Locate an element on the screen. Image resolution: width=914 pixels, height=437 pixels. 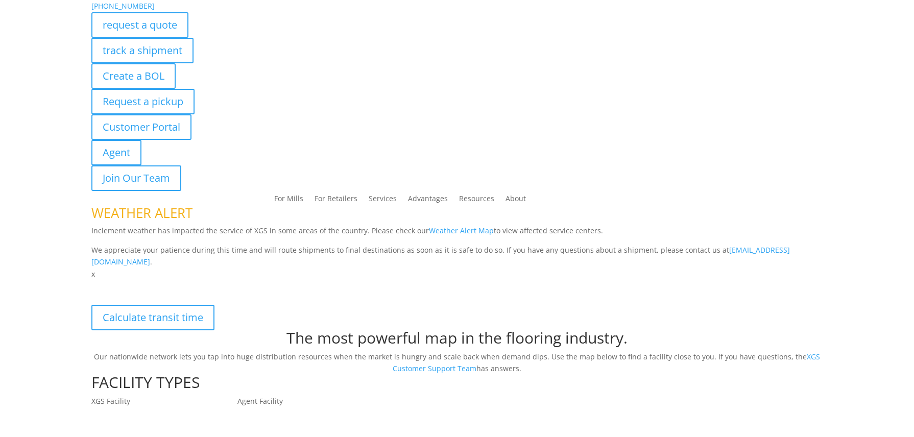
a: Create a BOL is located at coordinates (133, 76).